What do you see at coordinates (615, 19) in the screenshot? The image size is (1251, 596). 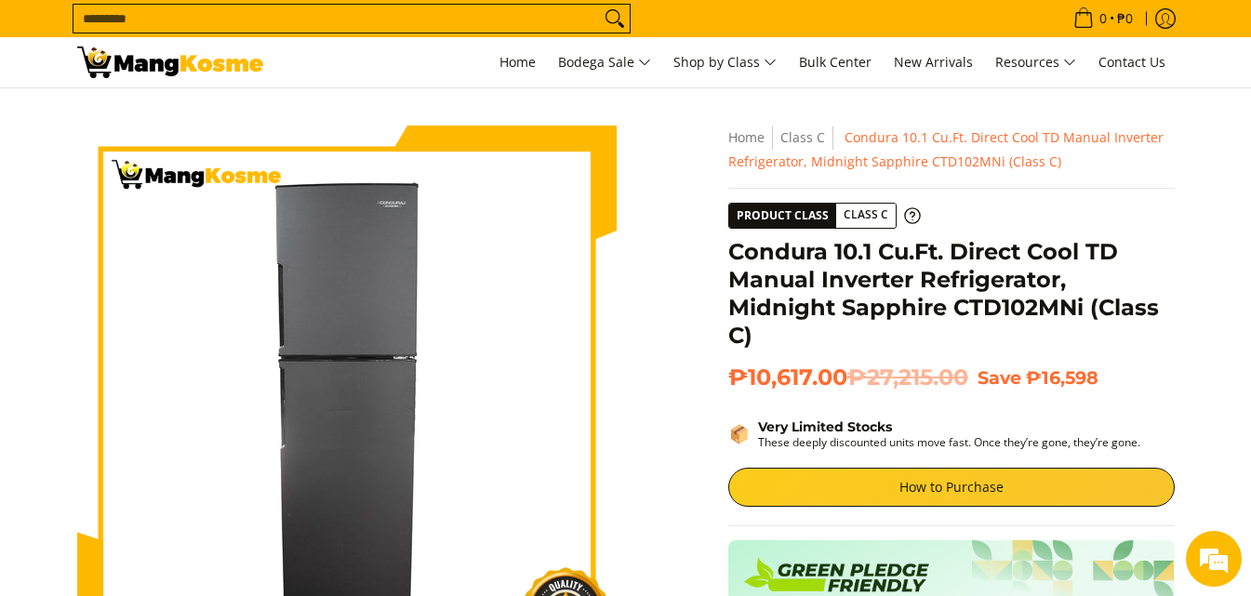 I see `button: Search` at bounding box center [615, 19].